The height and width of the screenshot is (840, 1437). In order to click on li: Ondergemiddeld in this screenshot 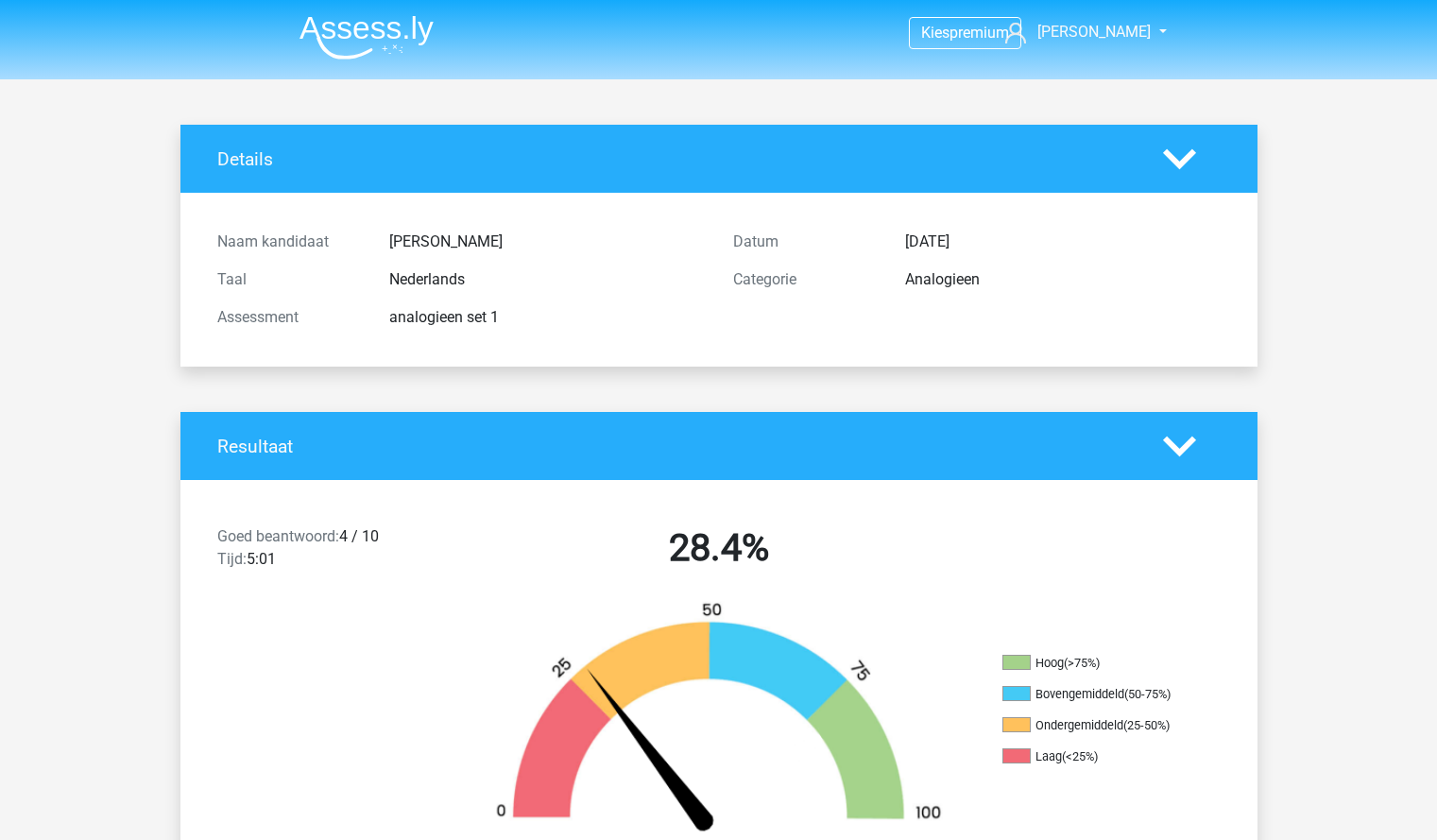, I will do `click(1096, 726)`.